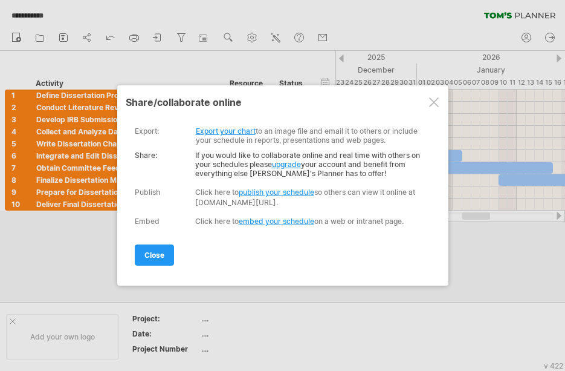 Image resolution: width=565 pixels, height=371 pixels. What do you see at coordinates (147, 131) in the screenshot?
I see `div: export:` at bounding box center [147, 131].